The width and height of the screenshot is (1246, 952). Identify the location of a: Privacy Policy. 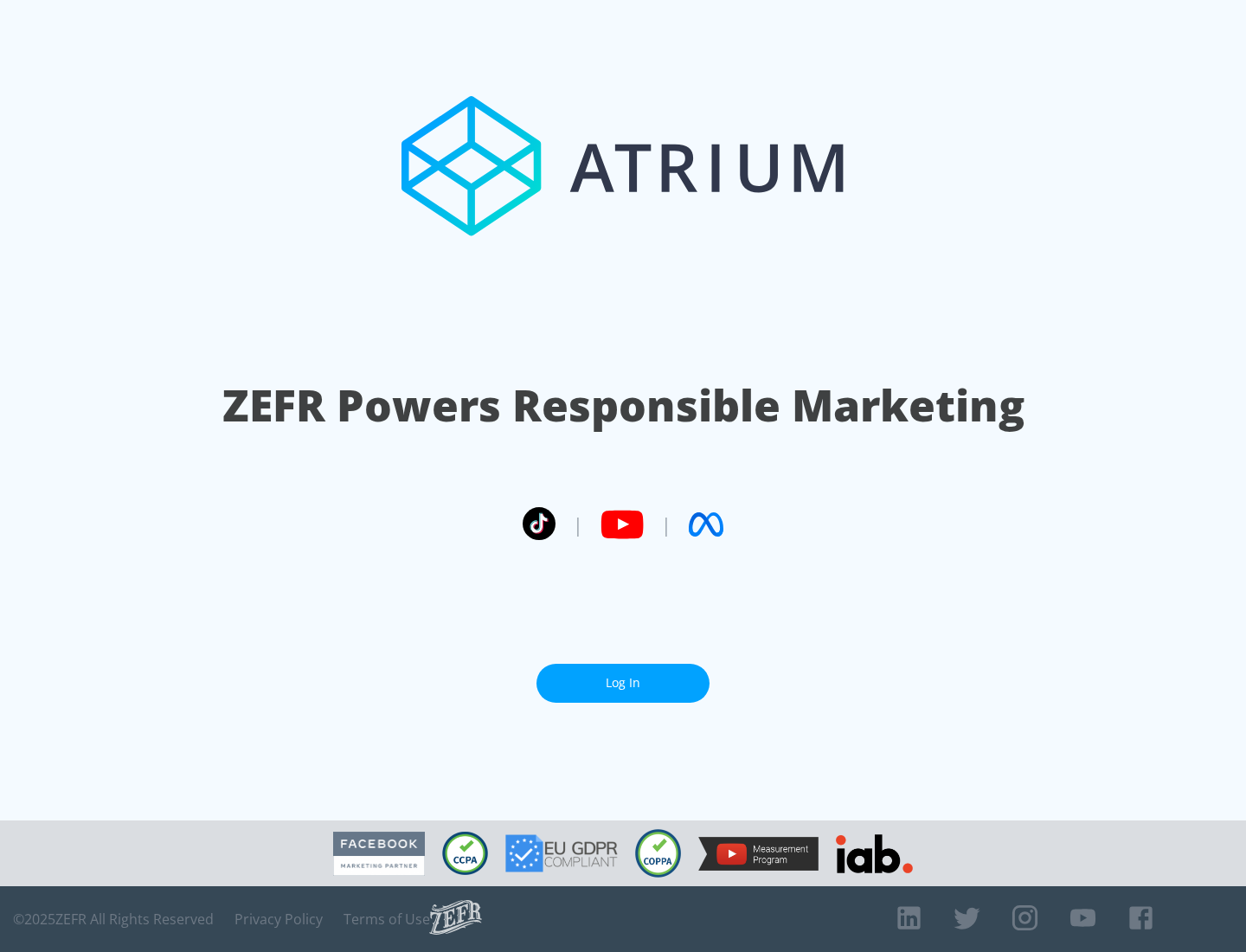
(279, 919).